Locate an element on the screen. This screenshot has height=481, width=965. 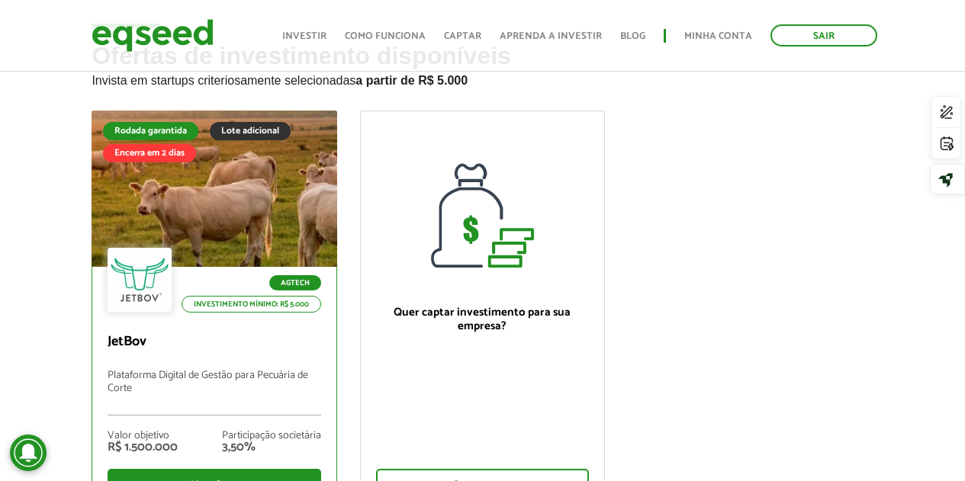
p: Plataforma Digital de Gestão para Pecuária de Corte is located at coordinates (214, 393).